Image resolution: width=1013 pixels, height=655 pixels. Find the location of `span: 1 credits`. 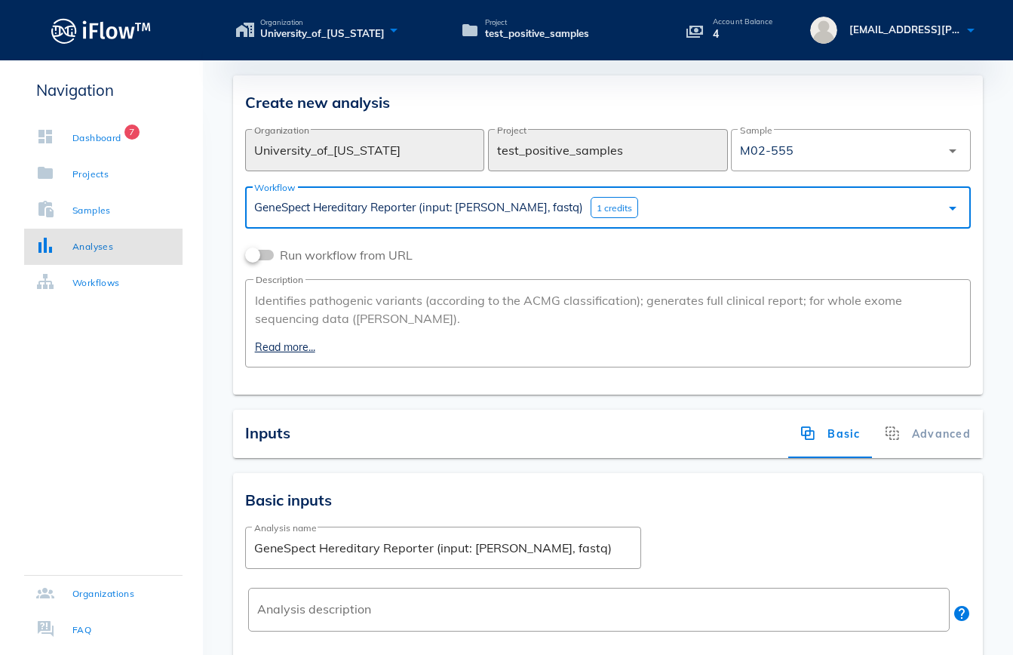

span: 1 credits is located at coordinates (614, 207).